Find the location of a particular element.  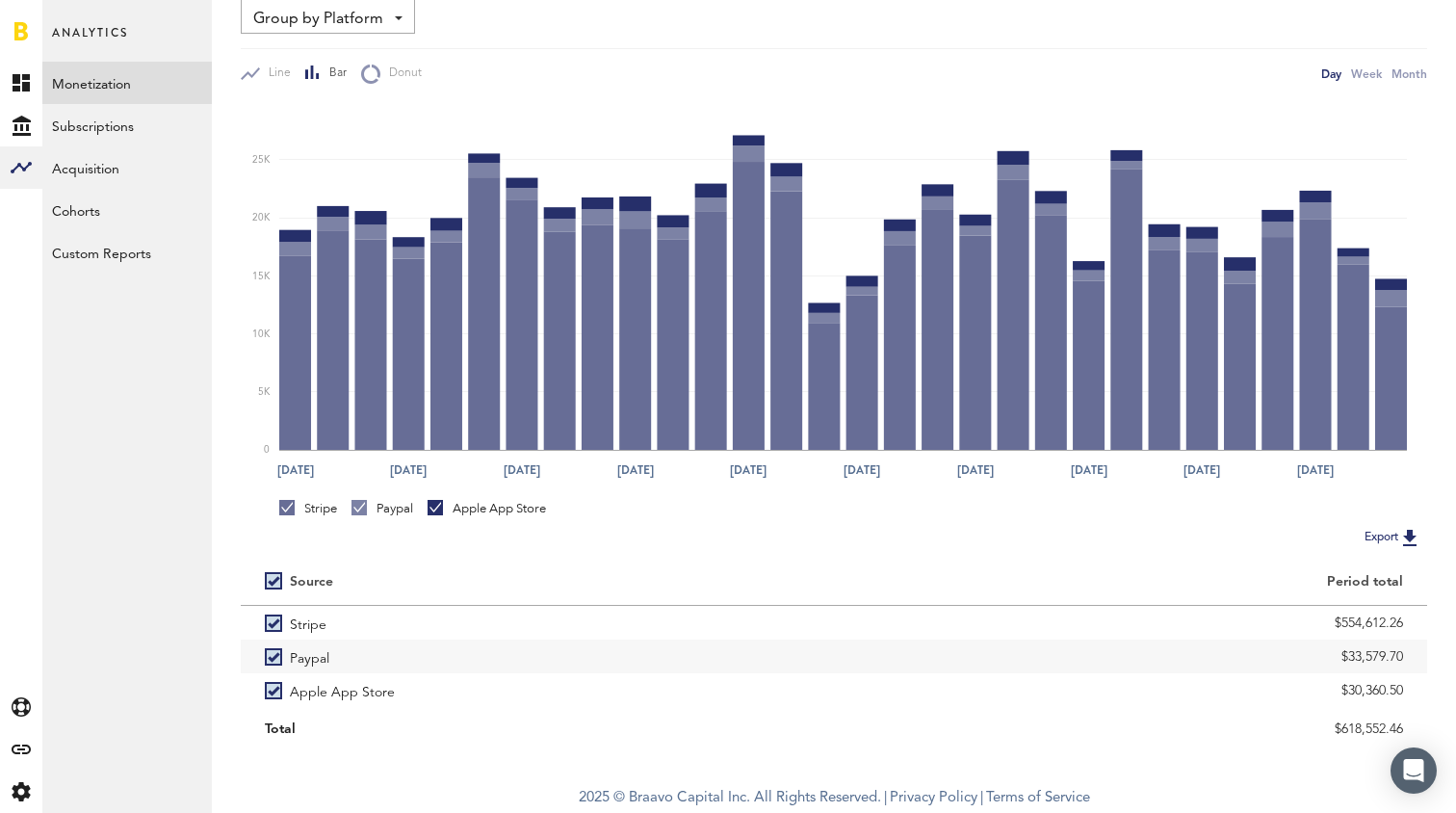

div: Total is located at coordinates (538, 729).